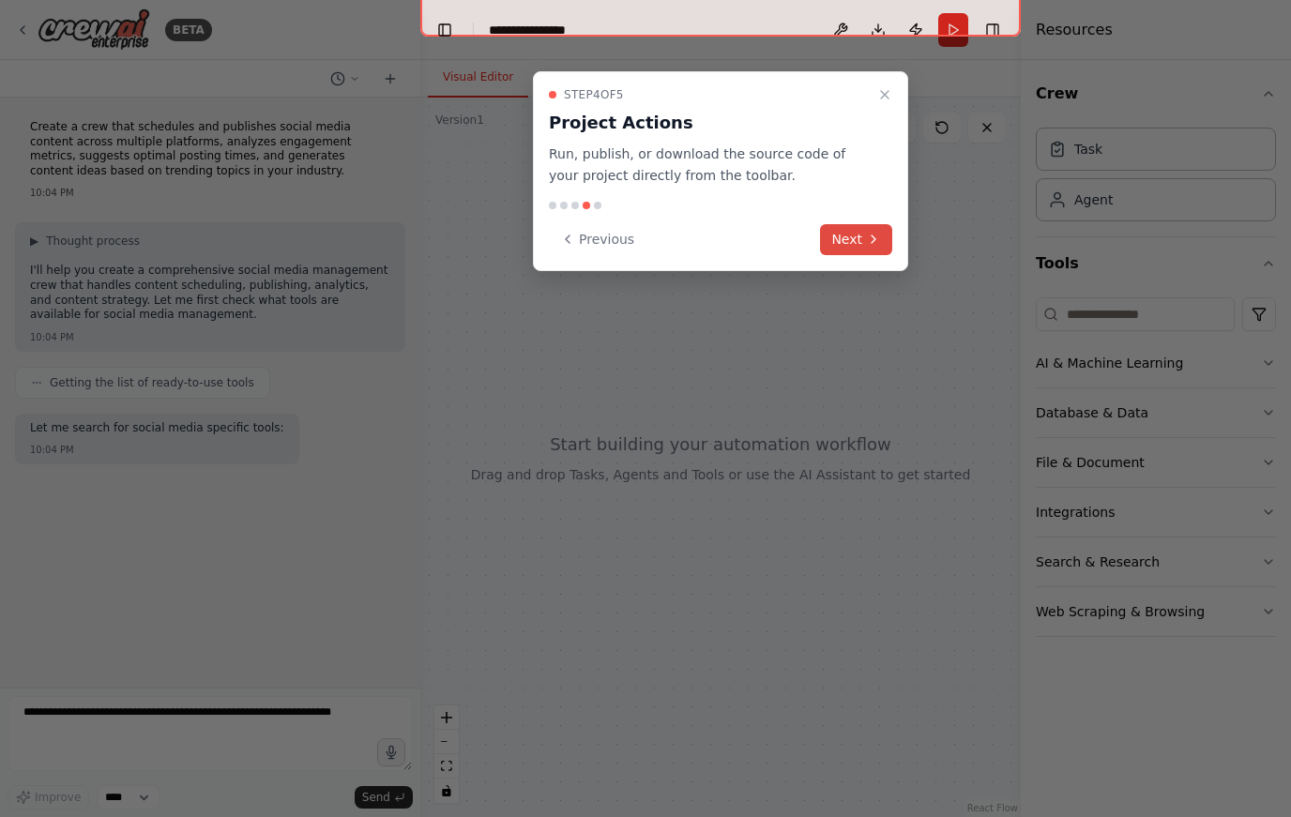 This screenshot has height=817, width=1291. I want to click on button: Close walkthrough, so click(885, 95).